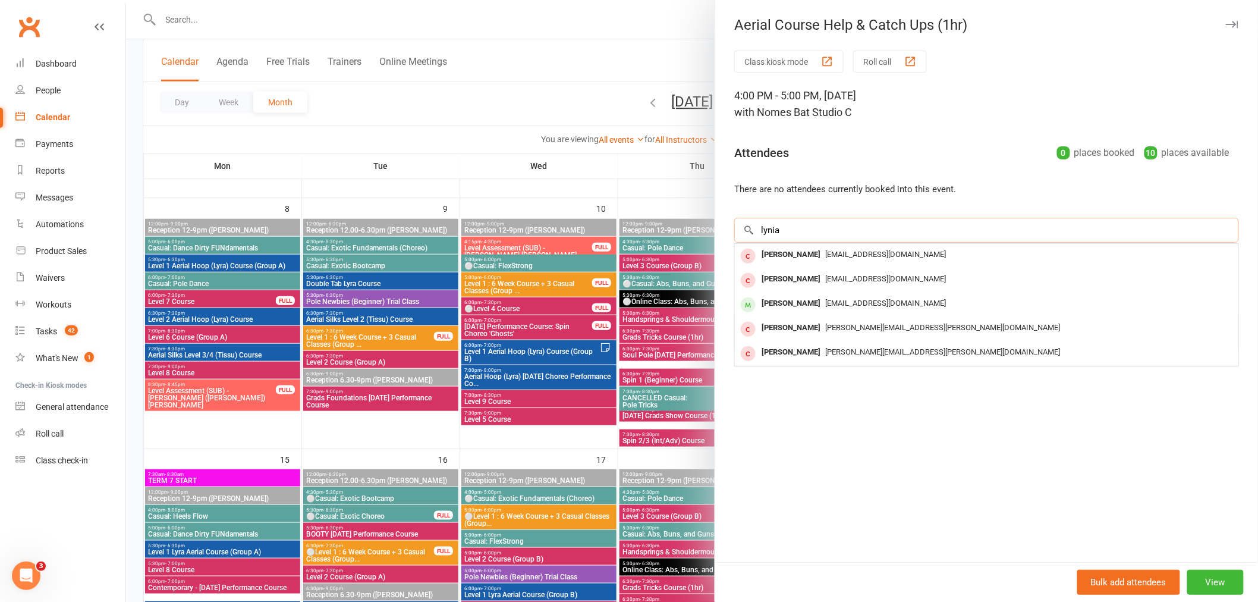  What do you see at coordinates (71, 330) in the screenshot?
I see `span: 42` at bounding box center [71, 330].